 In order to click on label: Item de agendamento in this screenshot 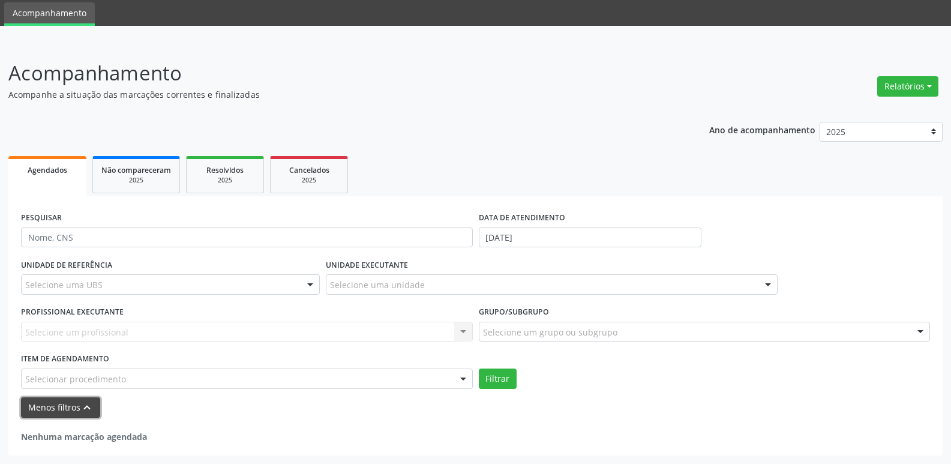, I will do `click(65, 359)`.